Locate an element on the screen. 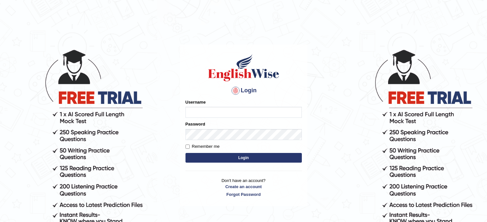  p: Don't have an account? is located at coordinates (244, 188).